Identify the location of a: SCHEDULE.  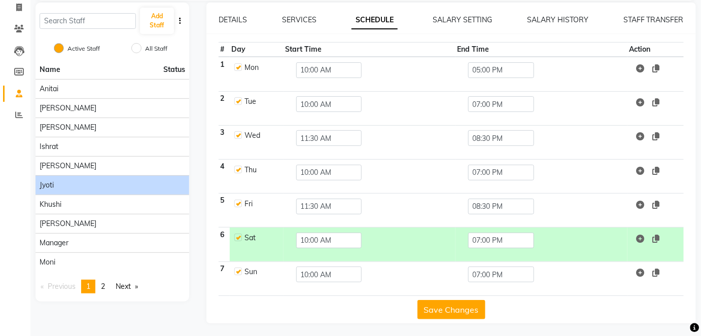
(374, 20).